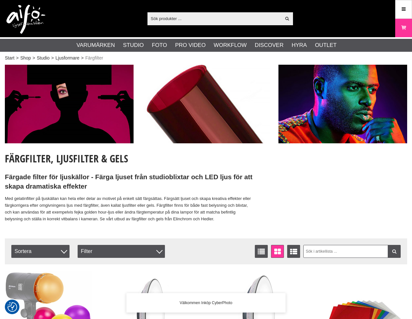 This screenshot has height=319, width=412. I want to click on img: Annons:003 ban-studio-gel-003.jpg, so click(343, 104).